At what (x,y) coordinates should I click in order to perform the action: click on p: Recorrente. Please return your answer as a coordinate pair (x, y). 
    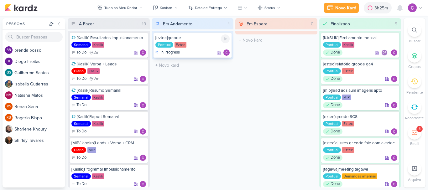
    Looking at the image, I should click on (414, 118).